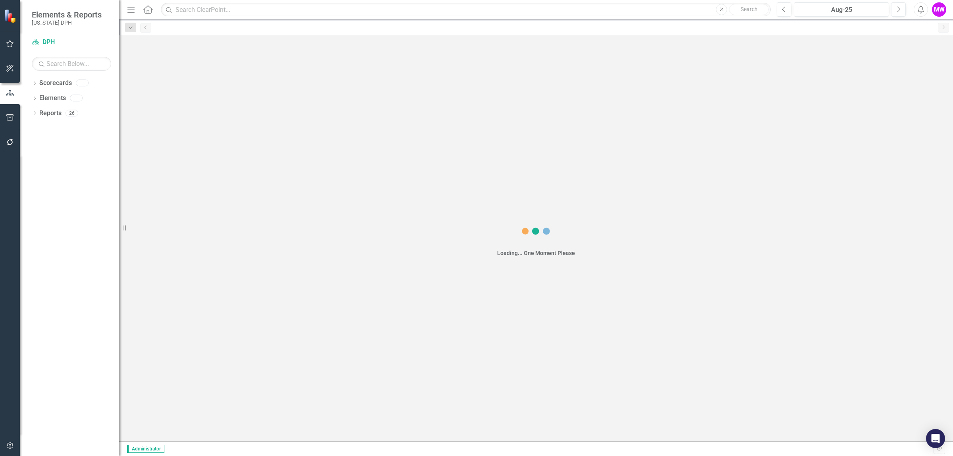  Describe the element at coordinates (71, 64) in the screenshot. I see `input: Search Below...` at that location.